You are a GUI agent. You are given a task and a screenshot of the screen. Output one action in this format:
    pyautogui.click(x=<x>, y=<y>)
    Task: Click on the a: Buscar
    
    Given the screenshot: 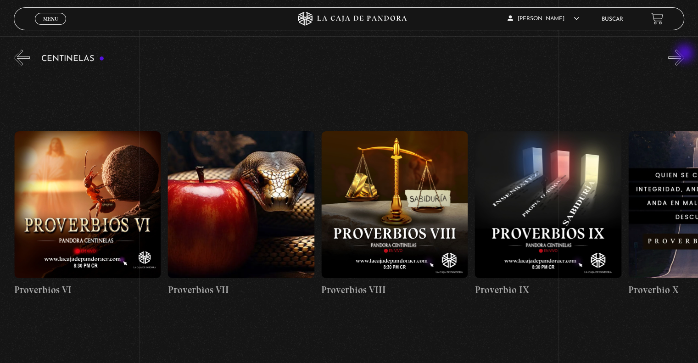 What is the action you would take?
    pyautogui.click(x=612, y=19)
    